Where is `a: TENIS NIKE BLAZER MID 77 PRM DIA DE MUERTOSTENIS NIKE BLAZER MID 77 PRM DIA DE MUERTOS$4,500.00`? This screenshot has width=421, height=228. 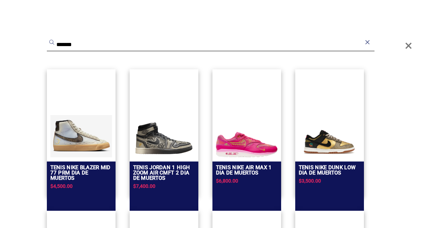 a: TENIS NIKE BLAZER MID 77 PRM DIA DE MUERTOSTENIS NIKE BLAZER MID 77 PRM DIA DE MUERTOS$4,500.00 is located at coordinates (81, 133).